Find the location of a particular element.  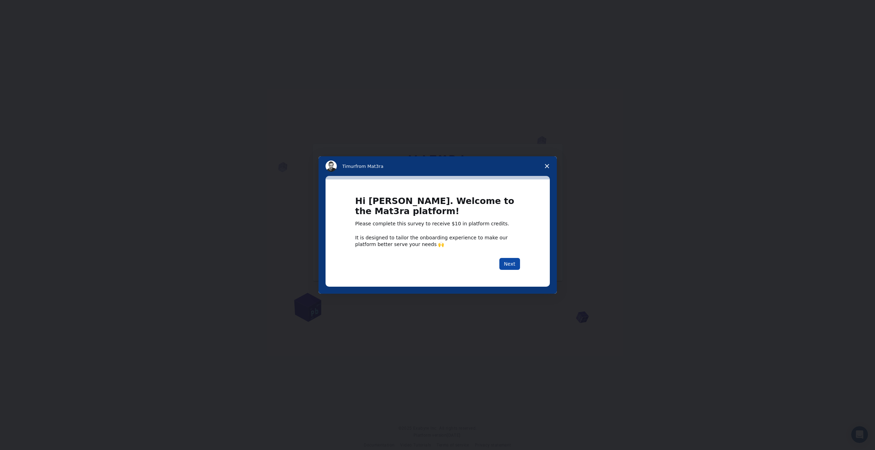

span: Support is located at coordinates (27, 8).